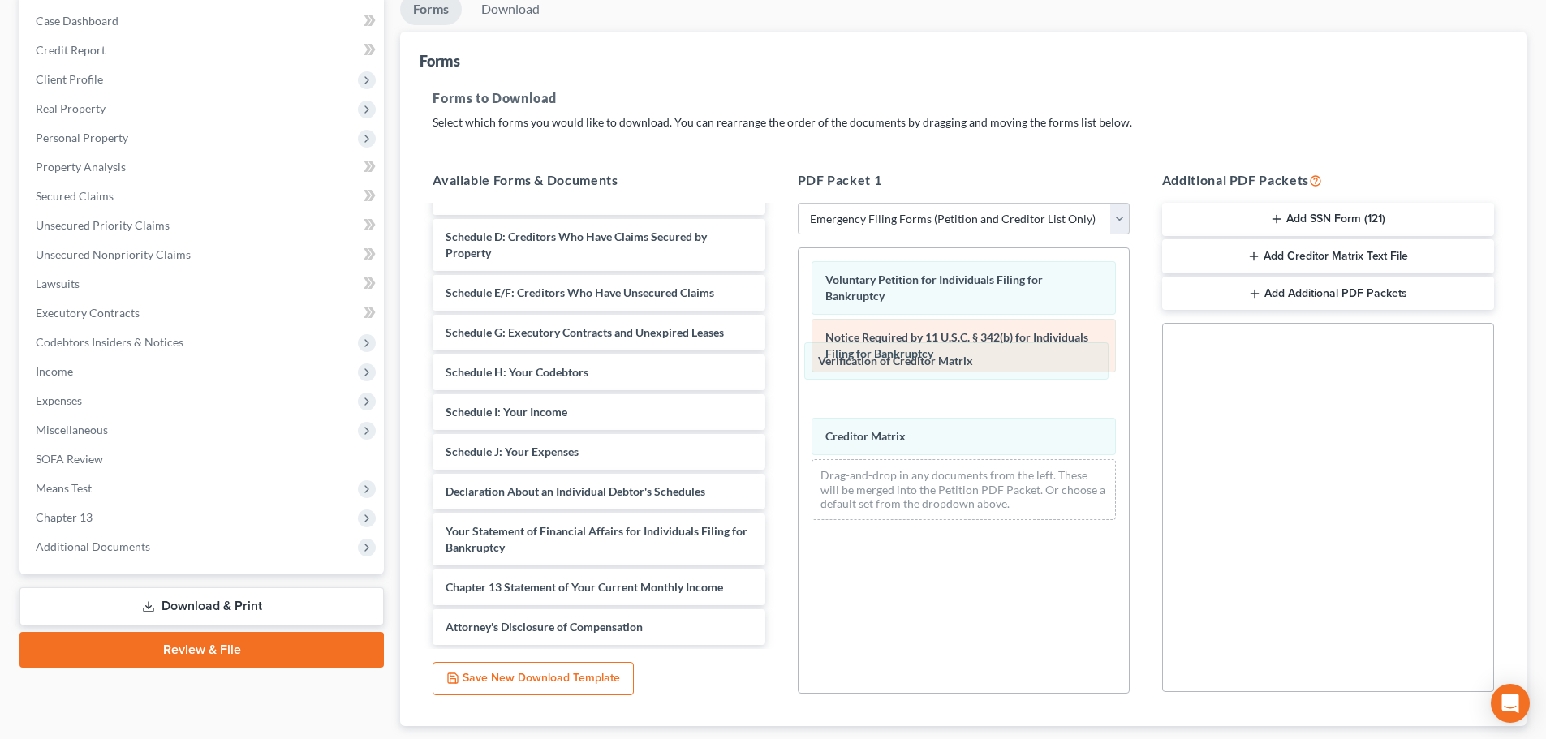 The width and height of the screenshot is (1546, 739). What do you see at coordinates (517, 372) in the screenshot?
I see `span: Schedule H: Your Codebtors` at bounding box center [517, 372].